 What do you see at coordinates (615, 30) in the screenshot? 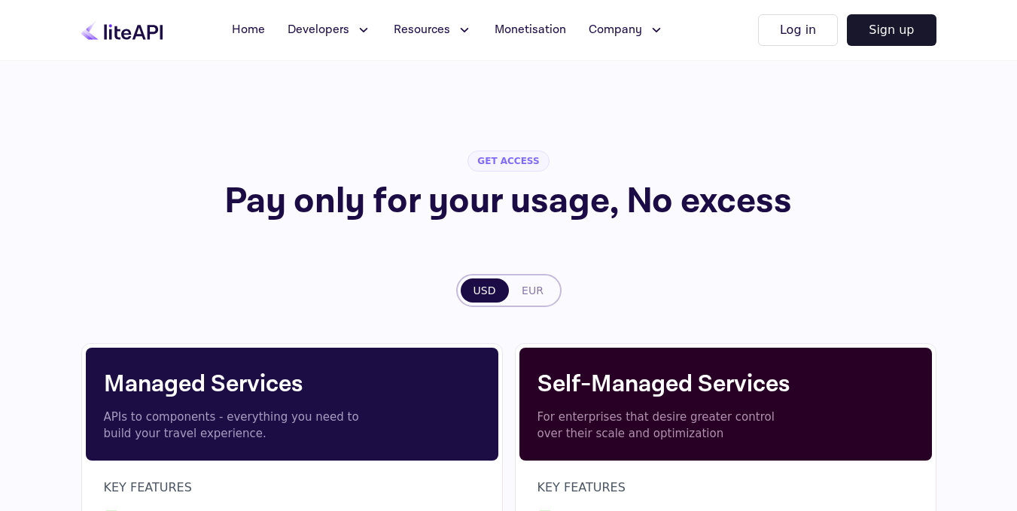
I see `span: Company` at bounding box center [615, 30].